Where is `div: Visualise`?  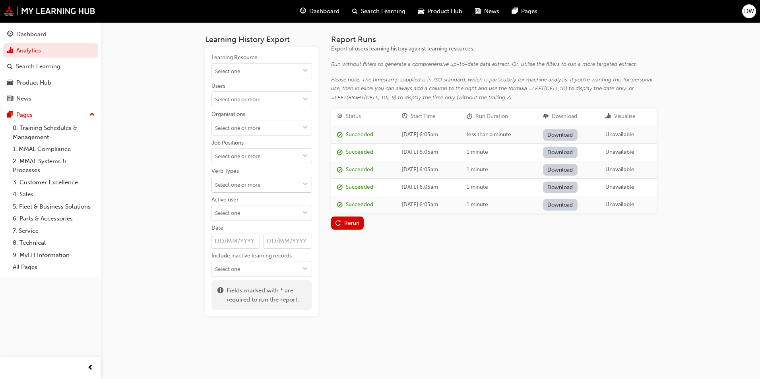 div: Visualise is located at coordinates (625, 116).